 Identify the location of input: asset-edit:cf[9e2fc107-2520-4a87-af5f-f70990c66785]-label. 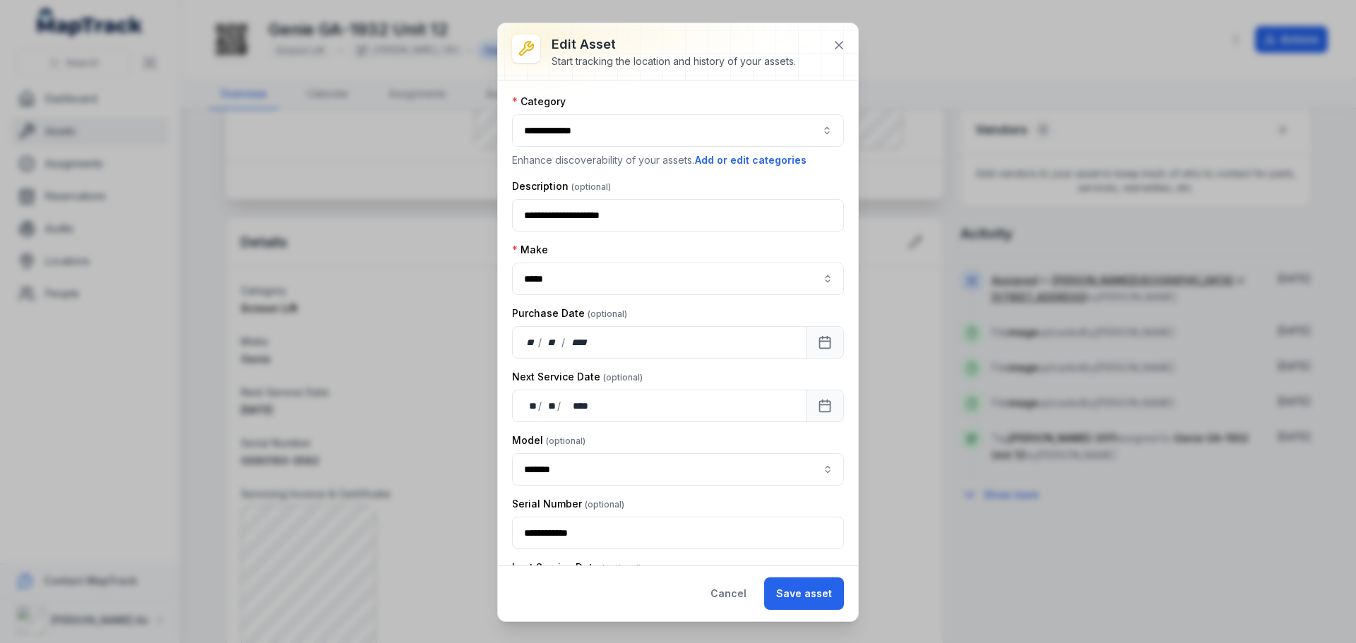
(678, 279).